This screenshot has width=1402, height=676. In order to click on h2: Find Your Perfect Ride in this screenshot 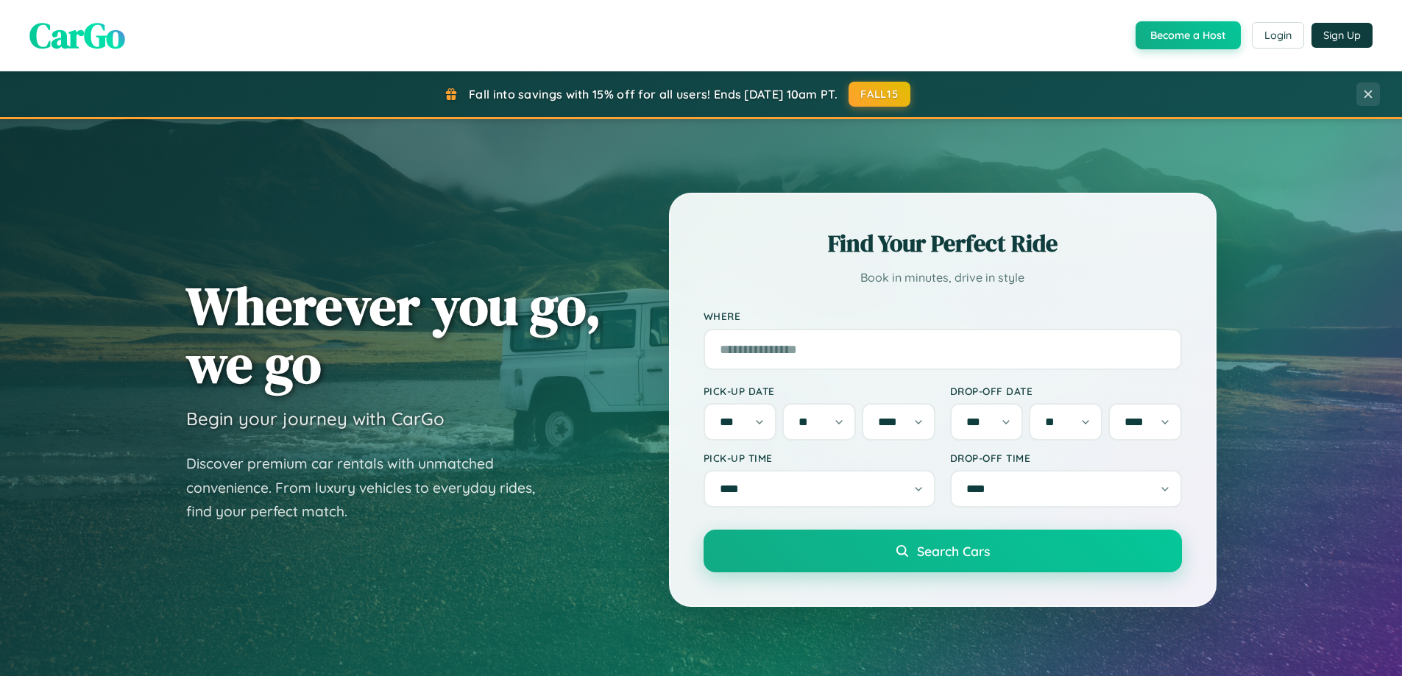, I will do `click(943, 244)`.